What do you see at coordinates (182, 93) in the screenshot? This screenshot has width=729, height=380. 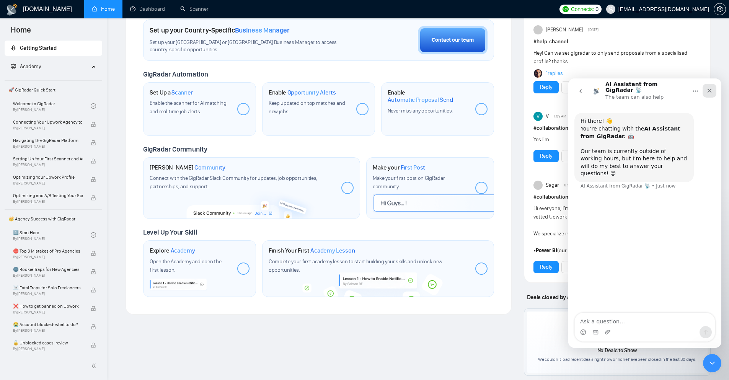 I see `span: Scanner` at bounding box center [182, 93].